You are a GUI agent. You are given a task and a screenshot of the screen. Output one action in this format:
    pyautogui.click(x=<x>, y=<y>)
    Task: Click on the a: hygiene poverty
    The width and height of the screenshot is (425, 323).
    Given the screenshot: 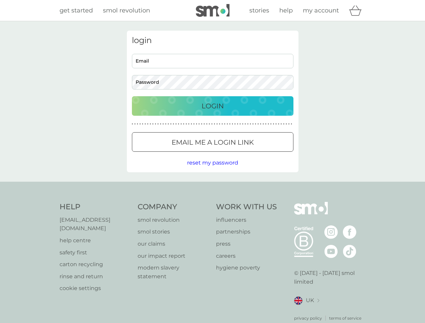 What is the action you would take?
    pyautogui.click(x=246, y=268)
    